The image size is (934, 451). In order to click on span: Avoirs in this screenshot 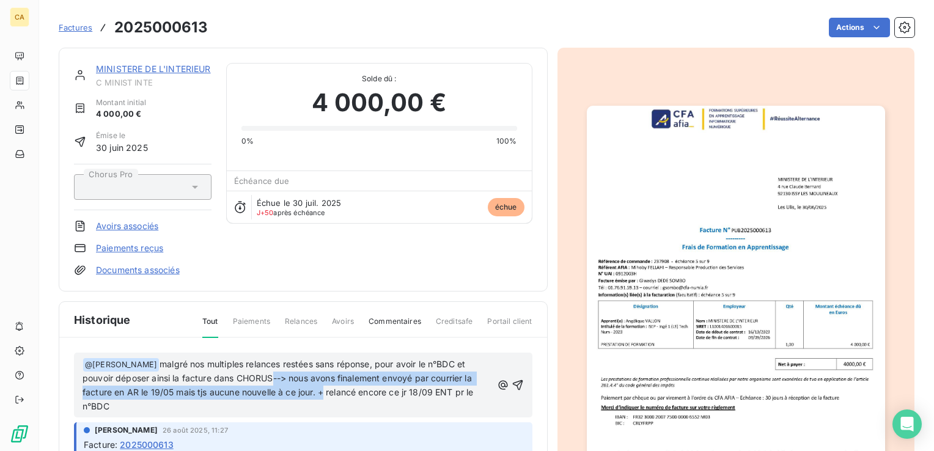, I will do `click(343, 326)`.